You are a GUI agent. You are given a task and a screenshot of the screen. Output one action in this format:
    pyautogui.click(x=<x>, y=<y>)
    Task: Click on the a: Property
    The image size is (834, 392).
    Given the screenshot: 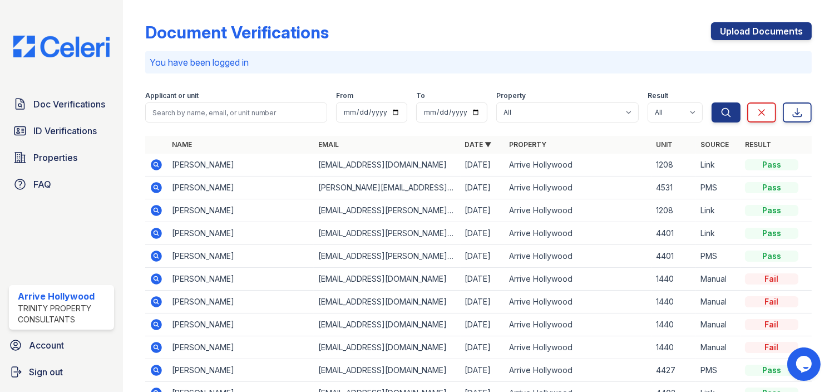 What is the action you would take?
    pyautogui.click(x=528, y=144)
    